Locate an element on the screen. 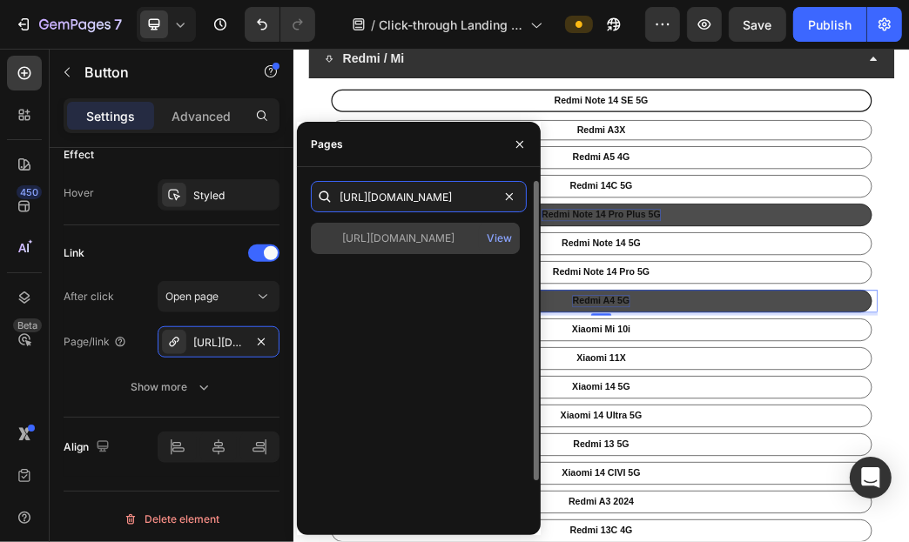 The width and height of the screenshot is (909, 542). p: Redmi Note 14 Pro 5G is located at coordinates (521, 380).